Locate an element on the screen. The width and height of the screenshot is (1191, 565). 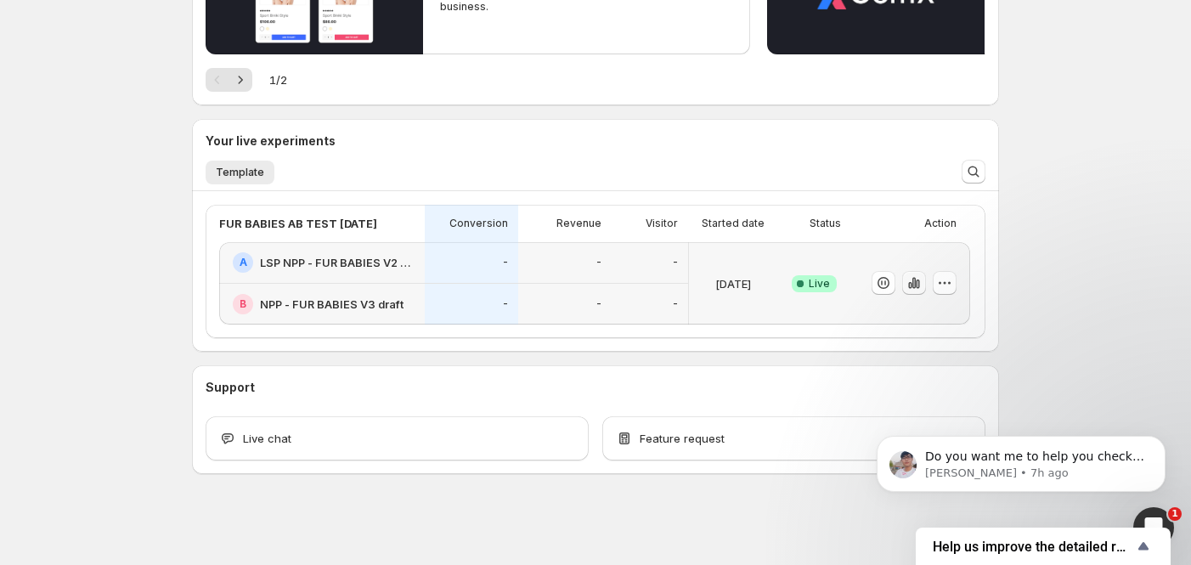
p: Conversion is located at coordinates (478, 223).